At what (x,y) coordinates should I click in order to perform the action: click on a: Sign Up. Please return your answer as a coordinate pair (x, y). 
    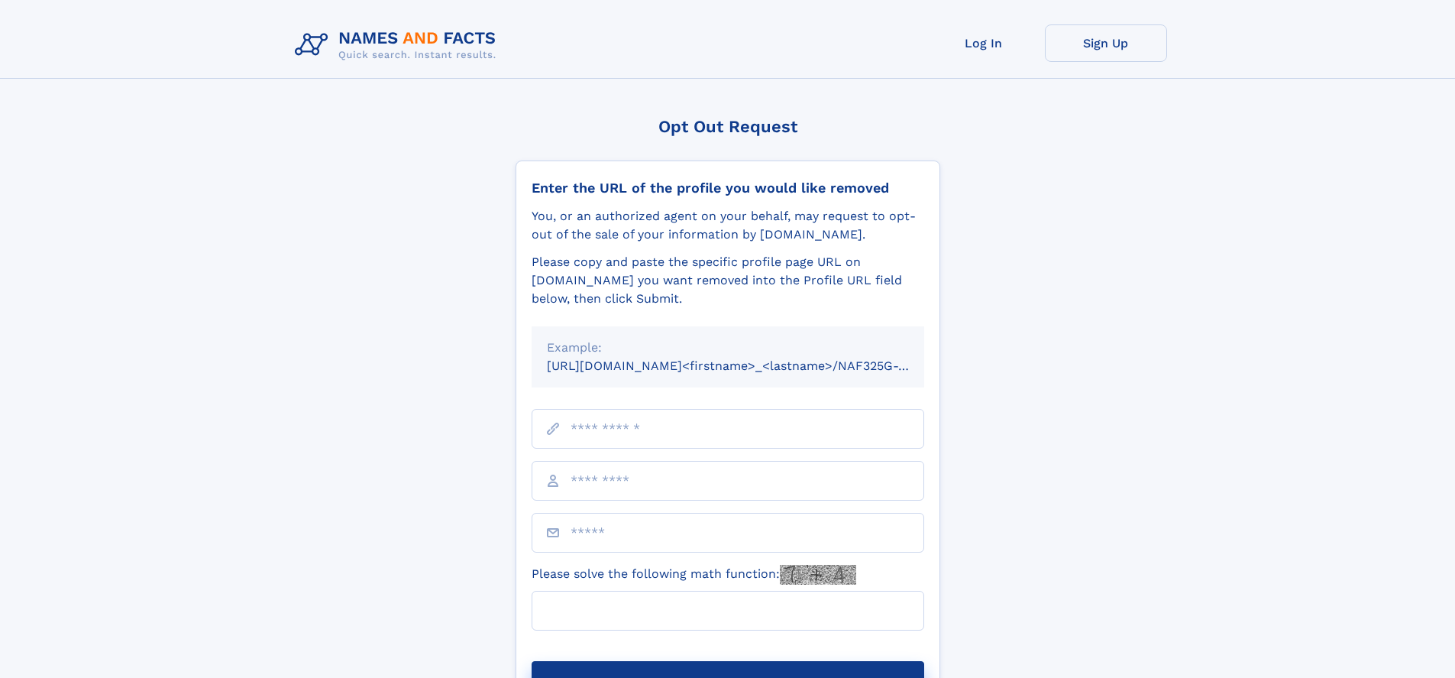
    Looking at the image, I should click on (1106, 43).